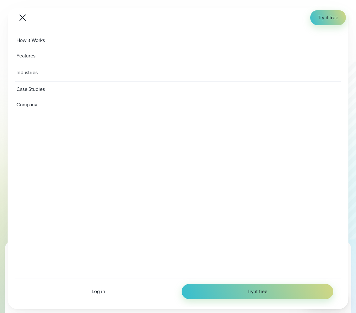 This screenshot has width=356, height=313. What do you see at coordinates (98, 292) in the screenshot?
I see `a: Log in` at bounding box center [98, 292].